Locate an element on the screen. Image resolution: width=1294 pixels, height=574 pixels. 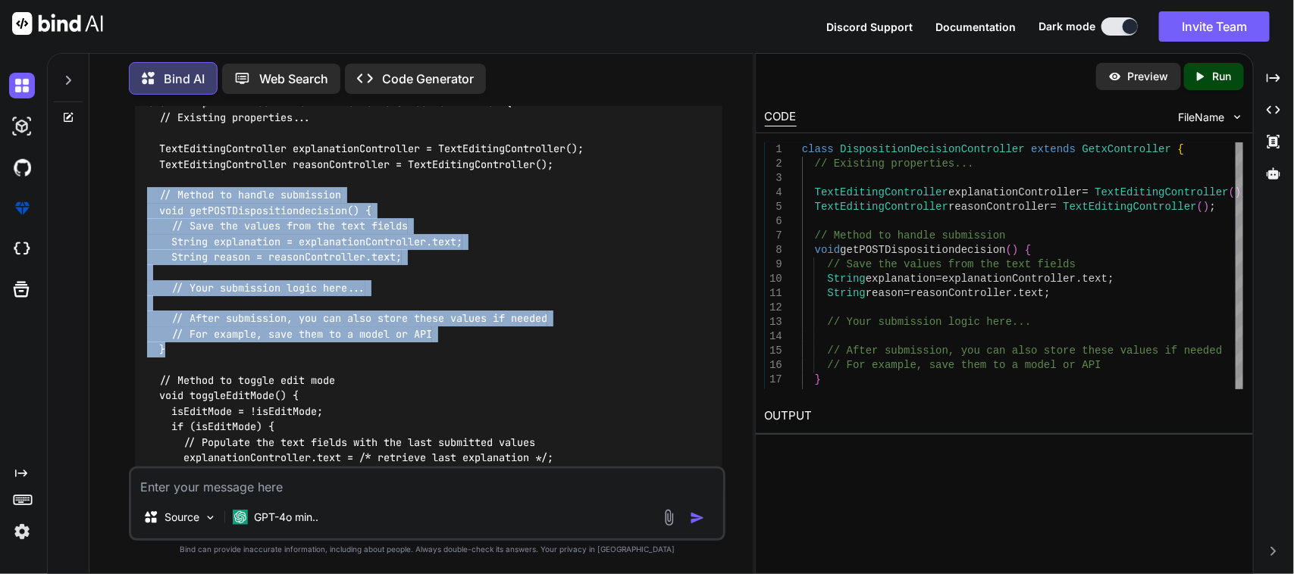
span: void is located at coordinates (828, 250).